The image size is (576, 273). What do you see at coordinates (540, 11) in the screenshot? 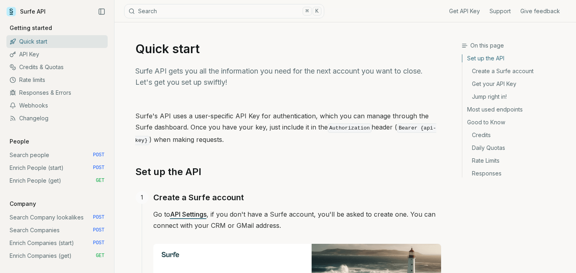
I see `a: Give feedback` at bounding box center [540, 11].